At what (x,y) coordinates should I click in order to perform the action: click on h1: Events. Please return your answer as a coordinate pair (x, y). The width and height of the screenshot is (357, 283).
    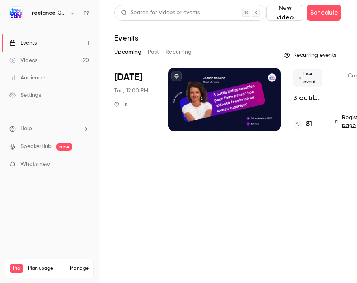
    Looking at the image, I should click on (126, 38).